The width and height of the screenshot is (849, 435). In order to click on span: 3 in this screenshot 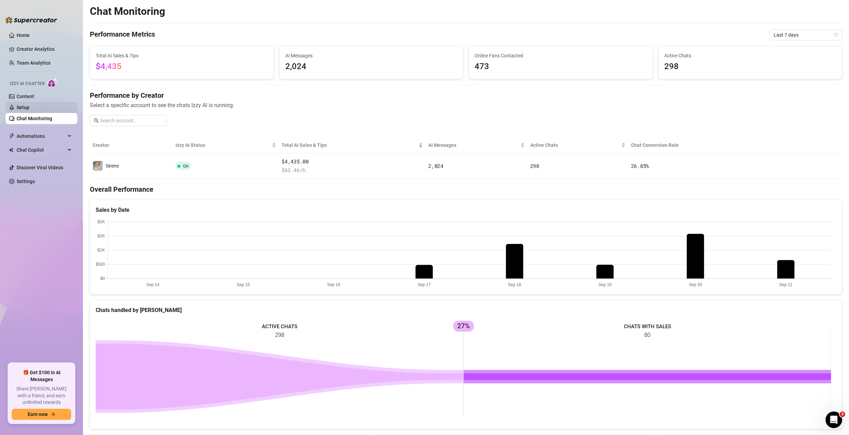, I will do `click(842, 414)`.